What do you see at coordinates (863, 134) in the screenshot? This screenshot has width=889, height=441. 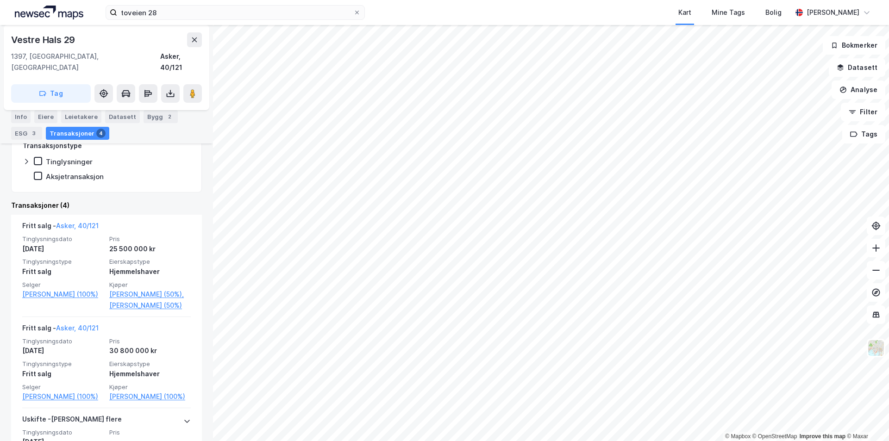 I see `button: Tags` at bounding box center [863, 134].